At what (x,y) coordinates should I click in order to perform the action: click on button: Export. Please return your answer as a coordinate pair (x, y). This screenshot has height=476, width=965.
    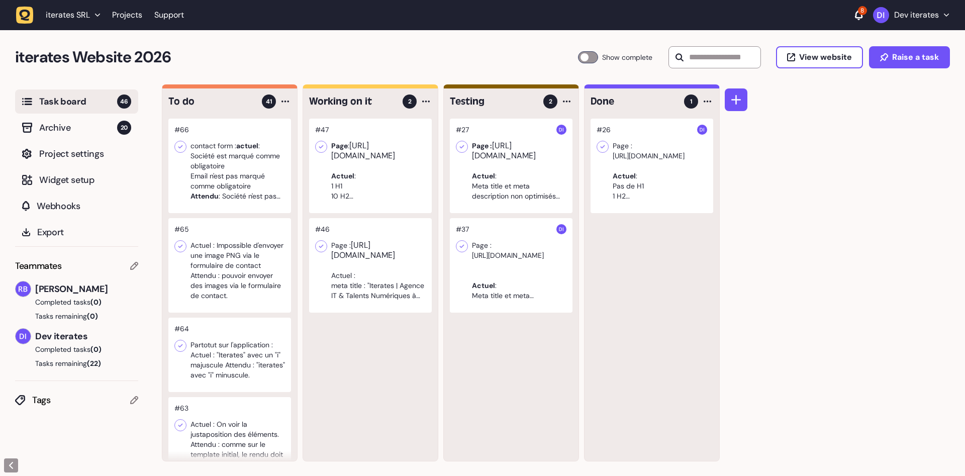
    Looking at the image, I should click on (76, 232).